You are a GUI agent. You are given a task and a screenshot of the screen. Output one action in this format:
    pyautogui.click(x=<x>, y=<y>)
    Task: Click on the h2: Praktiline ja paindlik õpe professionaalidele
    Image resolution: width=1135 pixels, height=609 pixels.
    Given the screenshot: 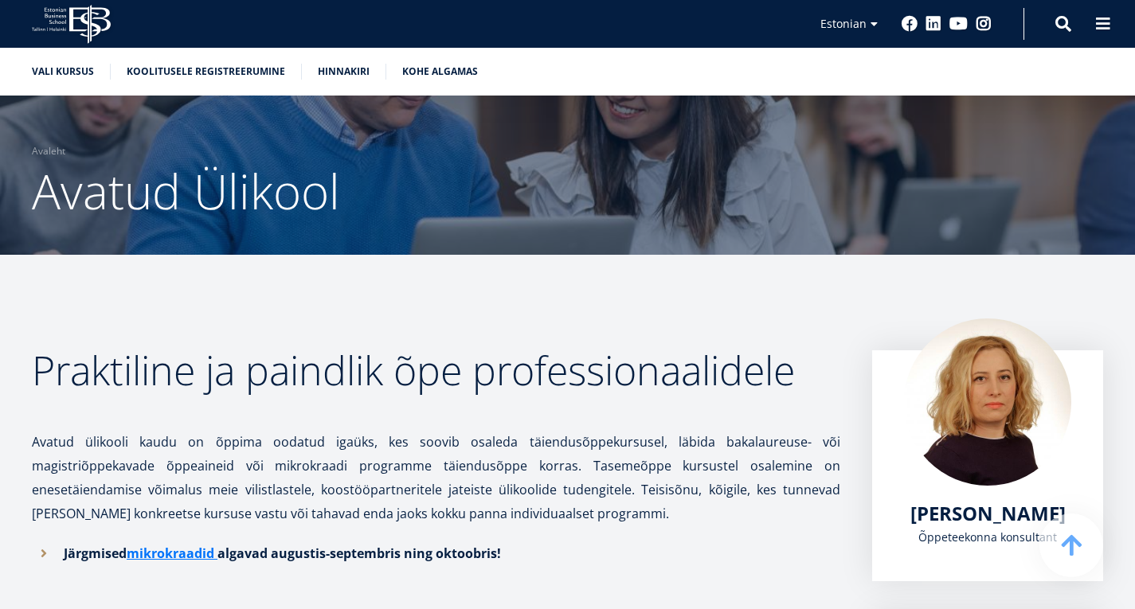 What is the action you would take?
    pyautogui.click(x=436, y=370)
    